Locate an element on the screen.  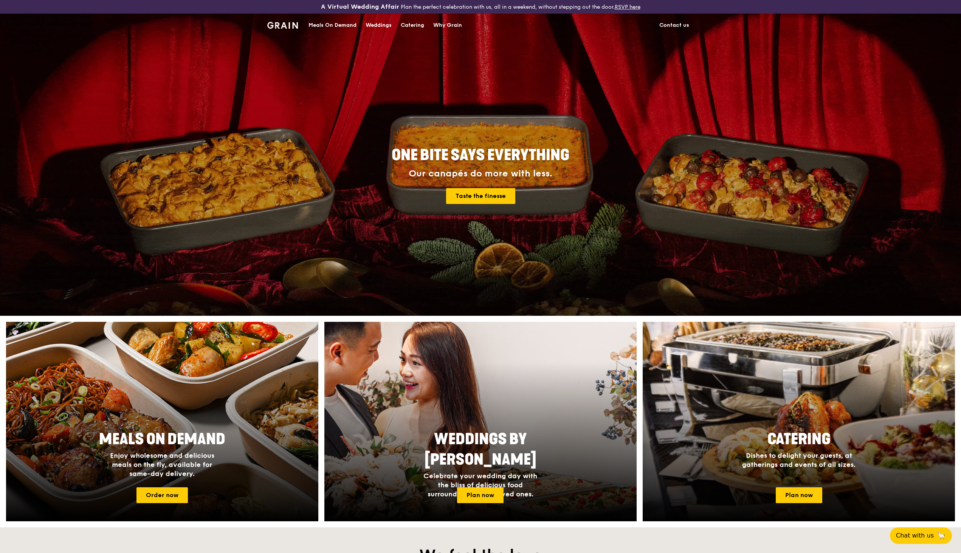
a: Why Grain is located at coordinates (447, 25).